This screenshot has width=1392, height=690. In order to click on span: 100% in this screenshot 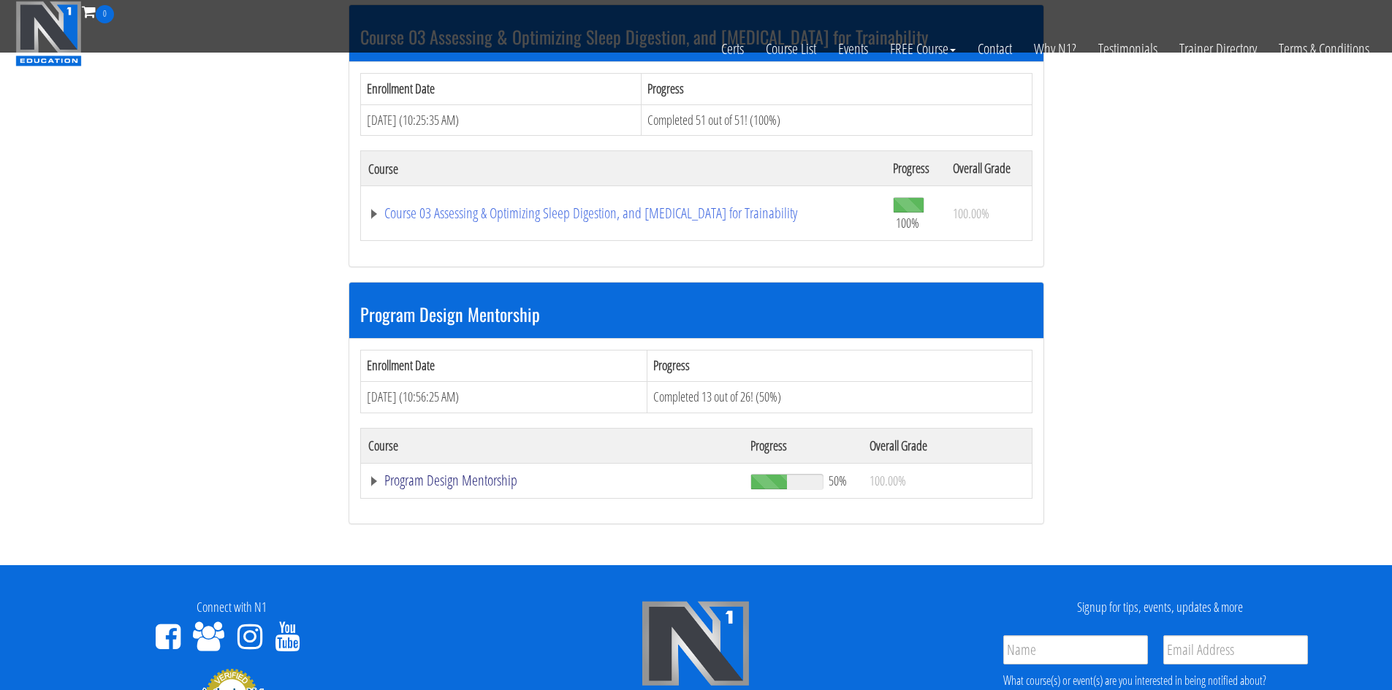, I will do `click(907, 223)`.